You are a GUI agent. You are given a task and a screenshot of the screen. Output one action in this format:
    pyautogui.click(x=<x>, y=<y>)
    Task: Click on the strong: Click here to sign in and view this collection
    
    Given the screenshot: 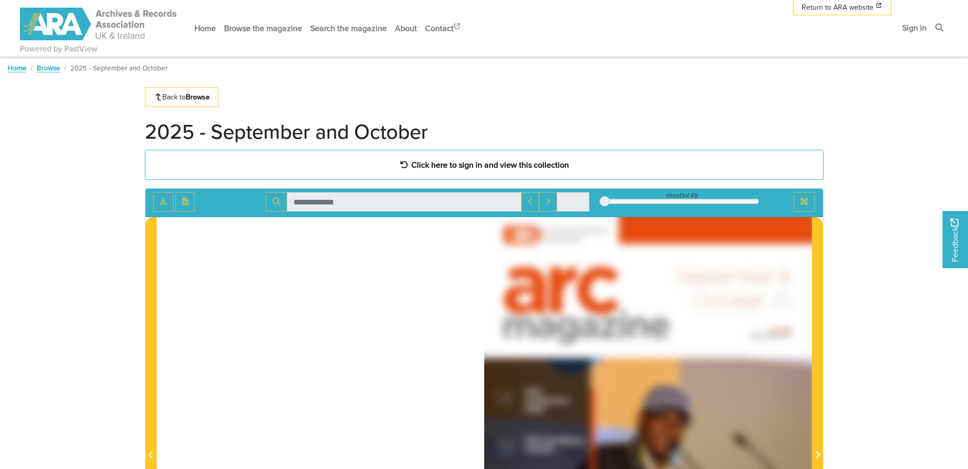 What is the action you would take?
    pyautogui.click(x=490, y=165)
    